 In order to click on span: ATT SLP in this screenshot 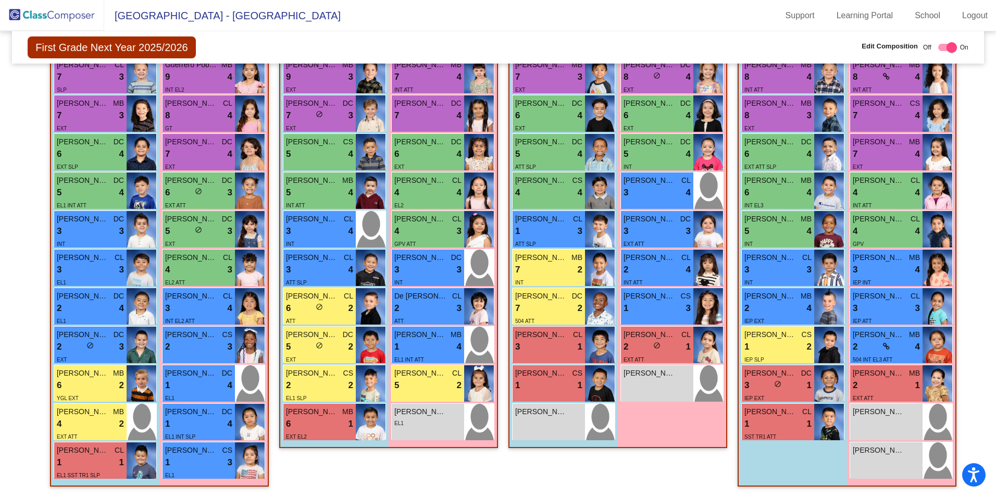, I will do `click(526, 244)`.